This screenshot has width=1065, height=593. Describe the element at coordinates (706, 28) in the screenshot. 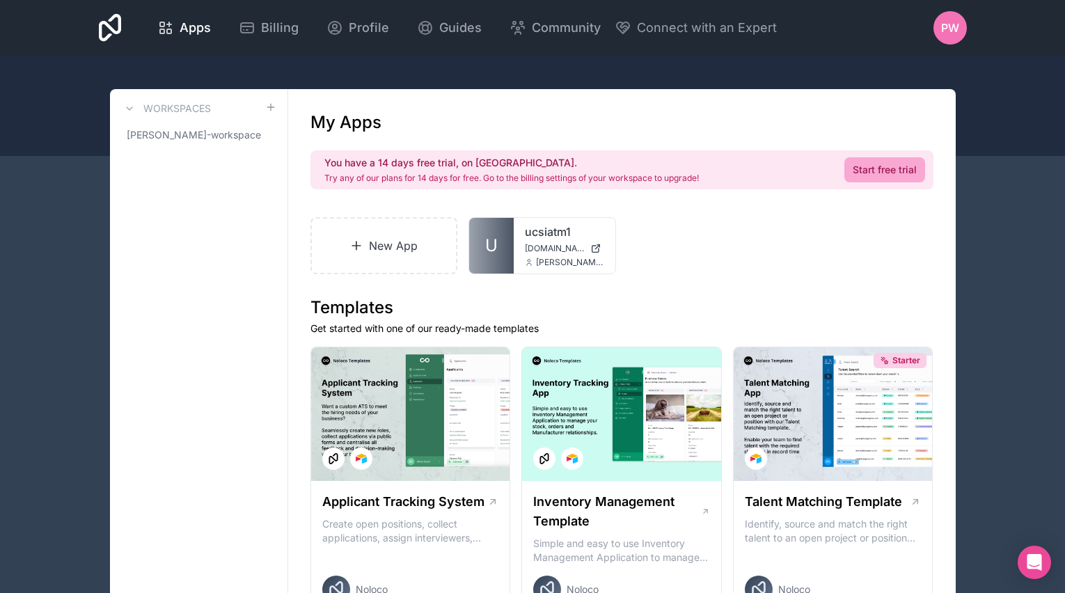

I see `span: Connect with an Expert` at that location.